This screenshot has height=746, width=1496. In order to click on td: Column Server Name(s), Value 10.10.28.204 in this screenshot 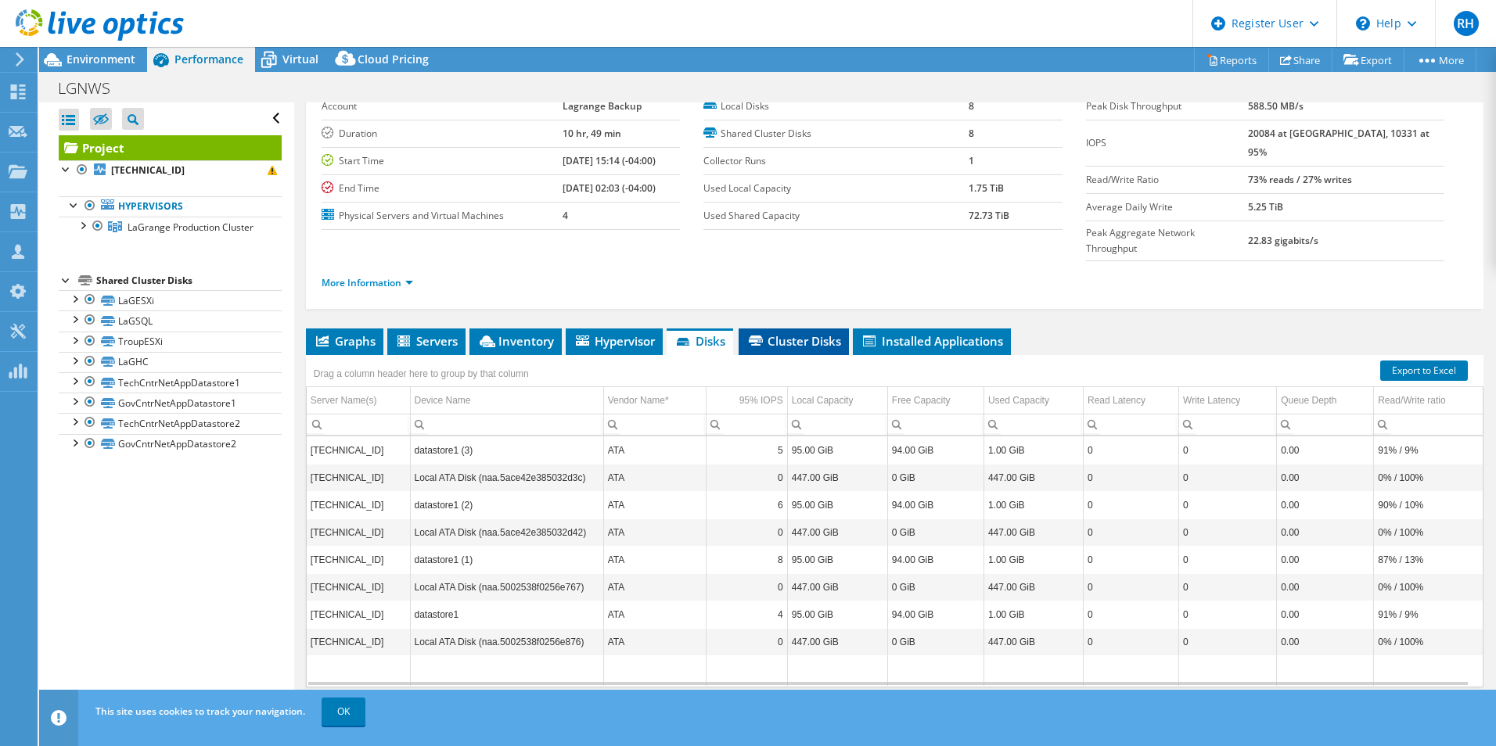, I will do `click(358, 477)`.